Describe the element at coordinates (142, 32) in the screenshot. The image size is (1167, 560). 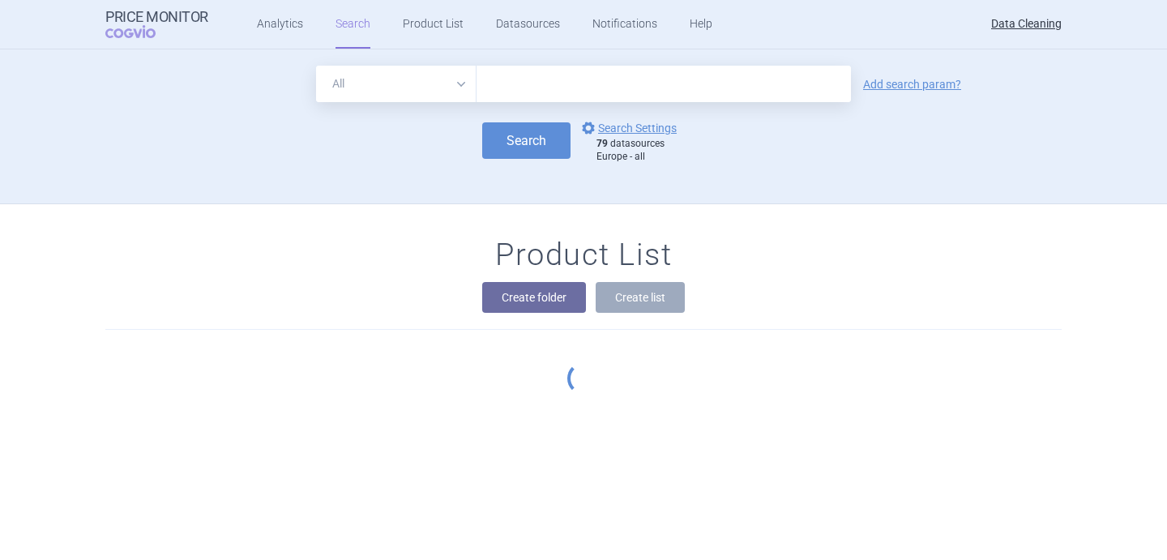
I see `span: COGVIO` at that location.